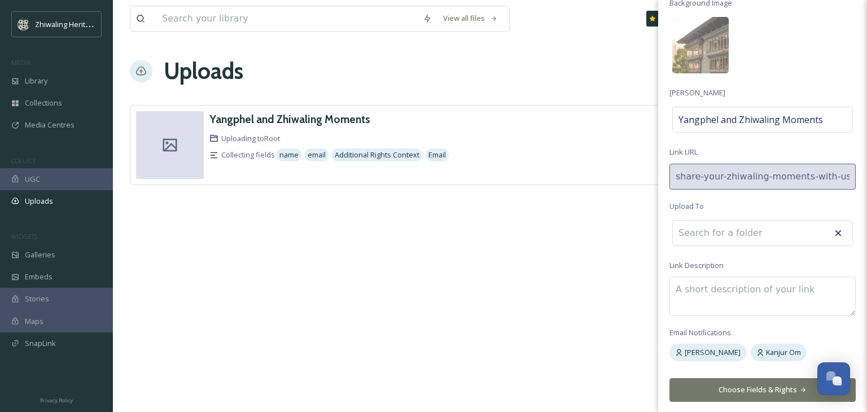 This screenshot has height=412, width=867. I want to click on span: UGC, so click(32, 179).